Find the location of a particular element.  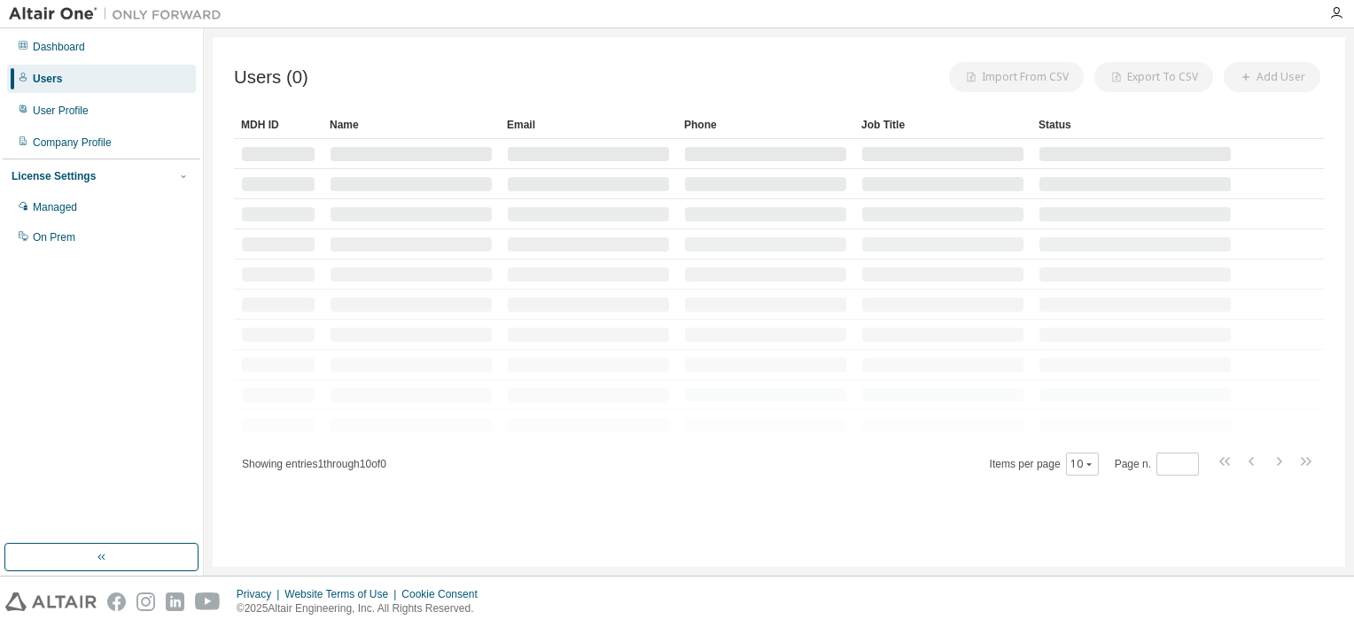

div: On Prem is located at coordinates (54, 237).